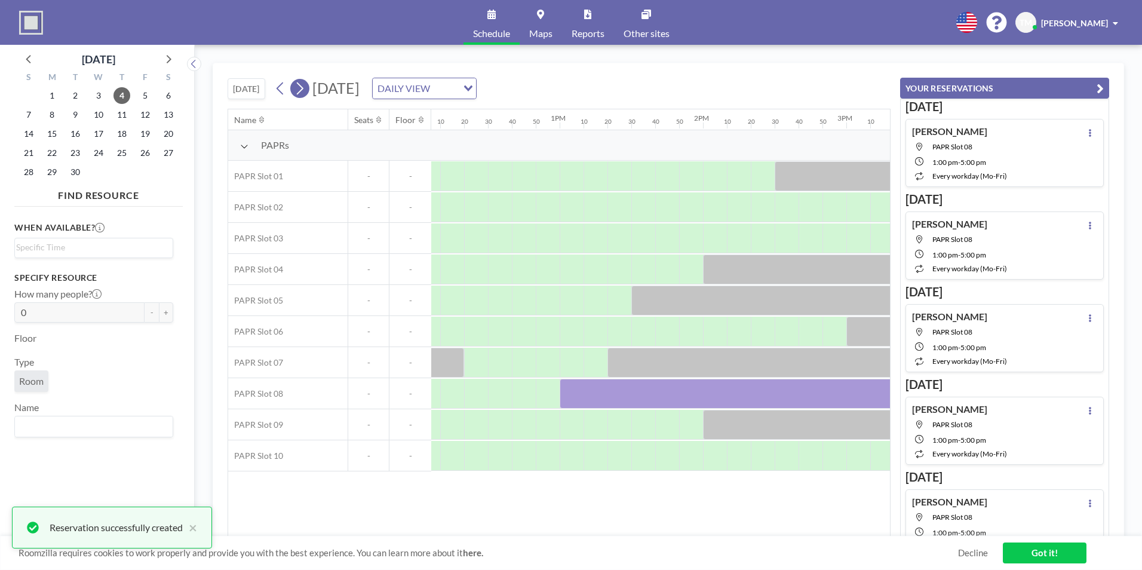 This screenshot has height=570, width=1142. What do you see at coordinates (122, 153) in the screenshot?
I see `span: Thursday, September 25, 2025` at bounding box center [122, 153].